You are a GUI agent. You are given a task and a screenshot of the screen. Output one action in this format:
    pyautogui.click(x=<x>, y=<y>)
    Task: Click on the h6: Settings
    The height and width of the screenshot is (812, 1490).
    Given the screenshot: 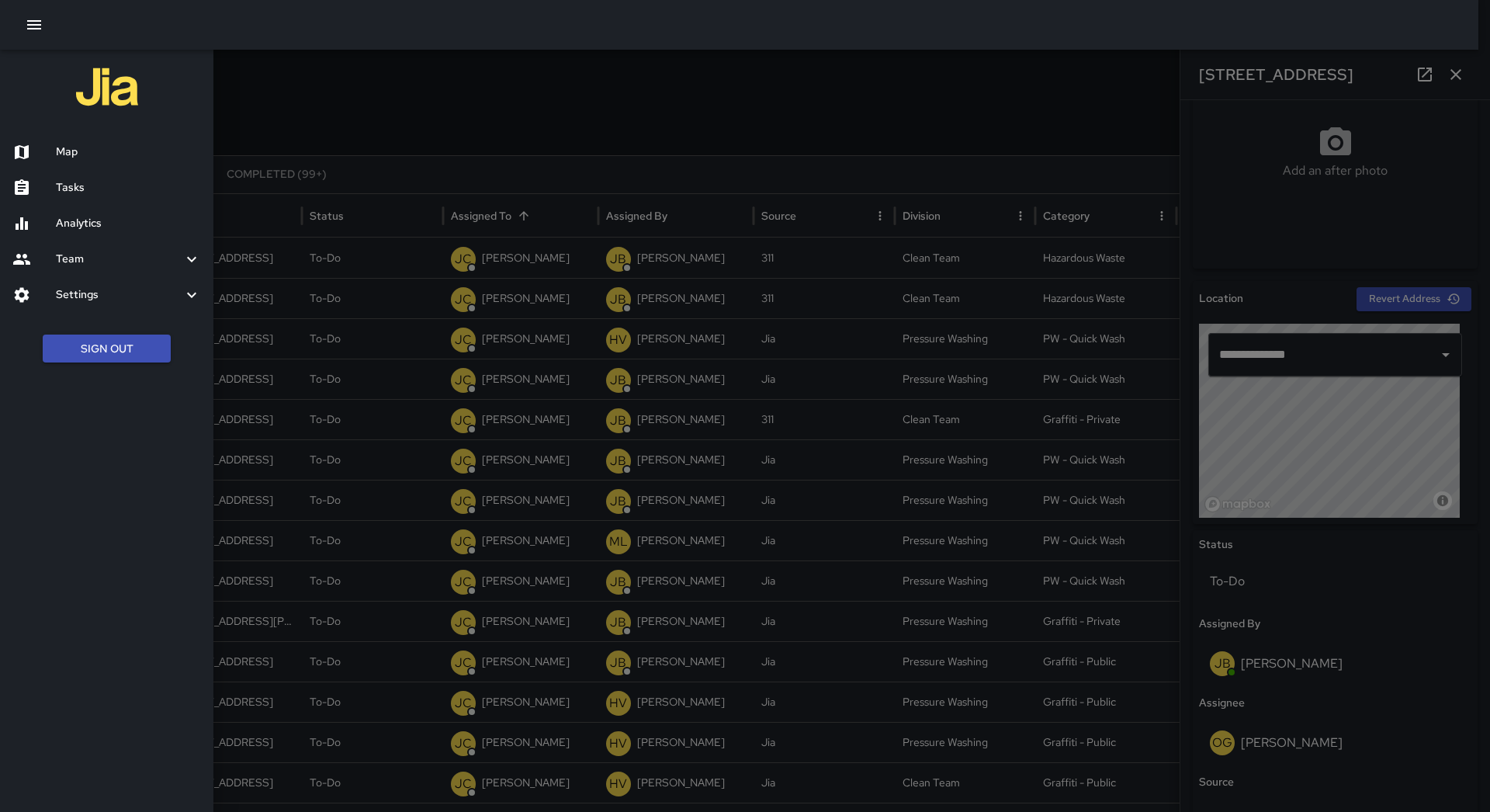 What is the action you would take?
    pyautogui.click(x=118, y=295)
    